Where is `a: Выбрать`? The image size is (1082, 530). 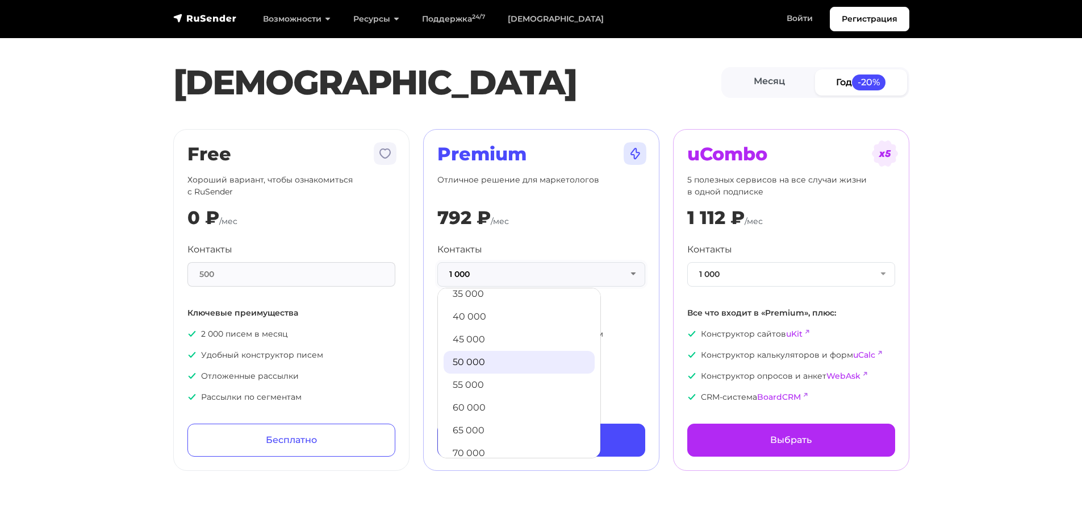 a: Выбрать is located at coordinates (791, 440).